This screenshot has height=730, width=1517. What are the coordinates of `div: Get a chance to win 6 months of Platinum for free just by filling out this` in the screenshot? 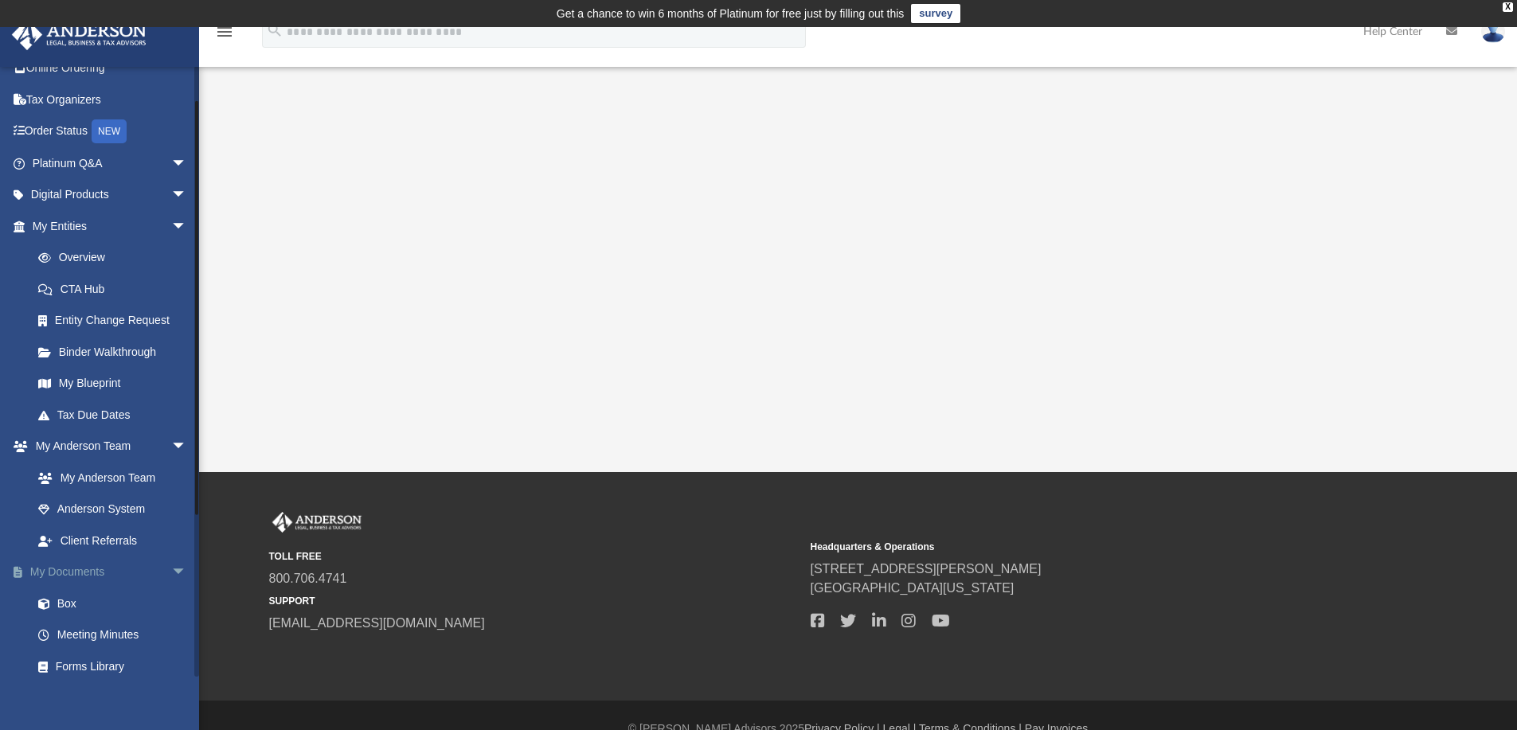 It's located at (730, 14).